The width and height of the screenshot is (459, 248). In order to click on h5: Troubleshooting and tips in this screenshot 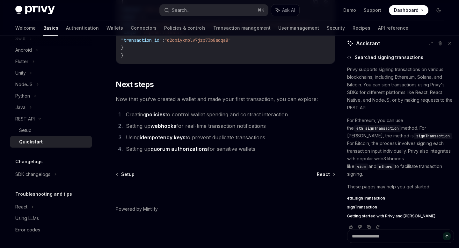, I will do `click(44, 194)`.